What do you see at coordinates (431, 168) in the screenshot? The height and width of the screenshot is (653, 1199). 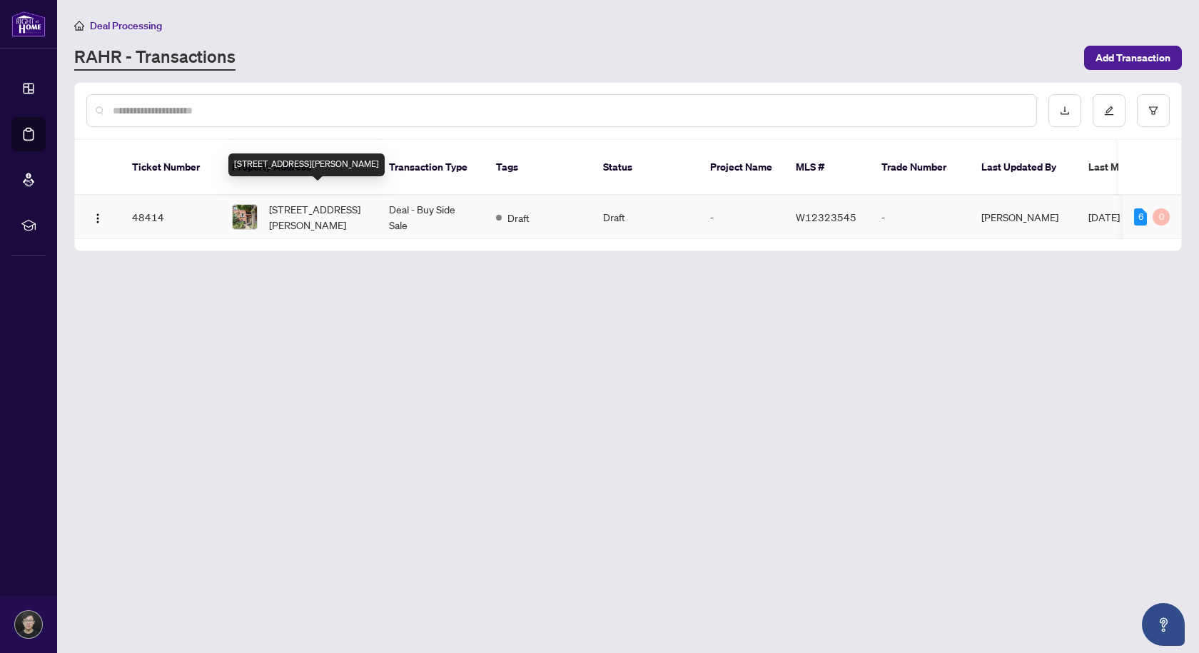 I see `th: Transaction Type` at bounding box center [431, 168].